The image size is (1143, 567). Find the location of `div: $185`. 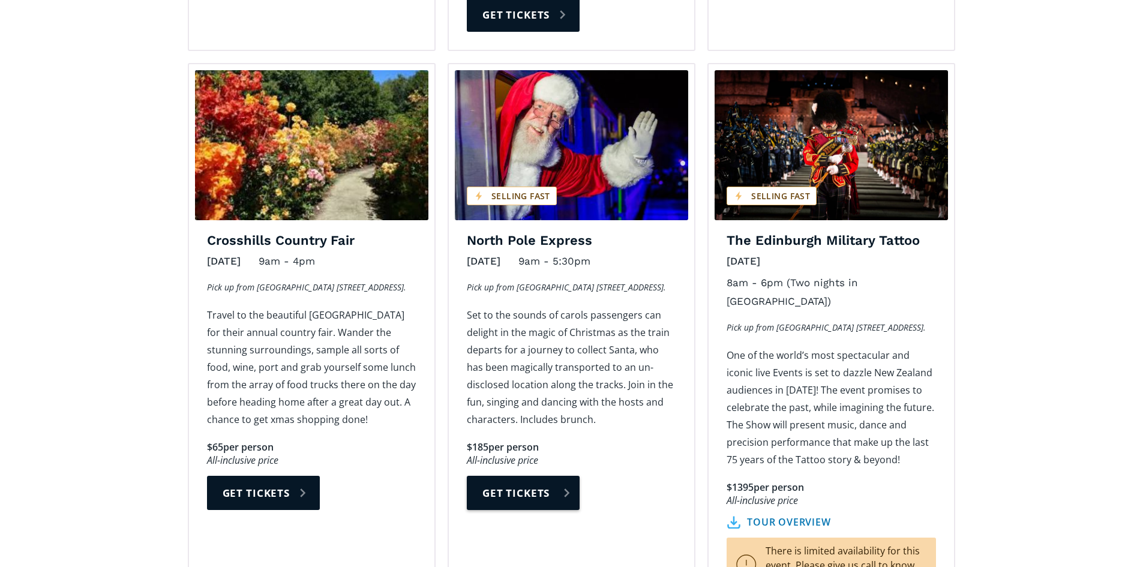

div: $185 is located at coordinates (478, 447).